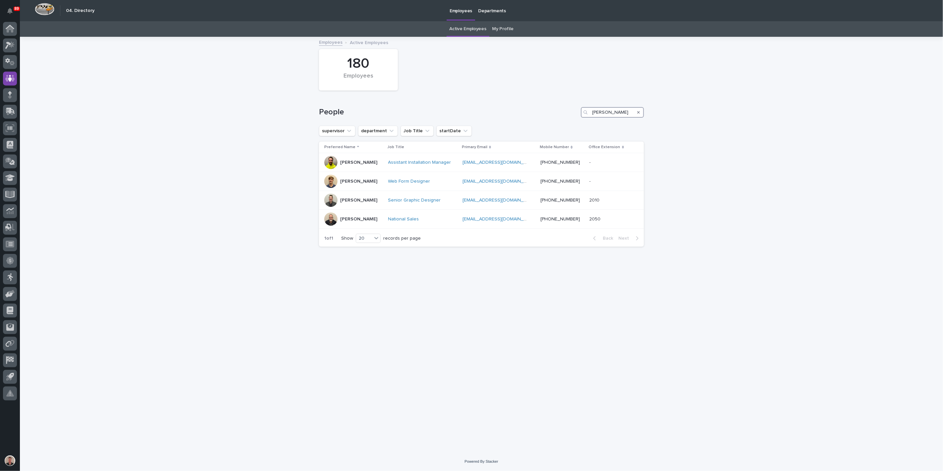 The image size is (943, 471). I want to click on button: Next, so click(630, 238).